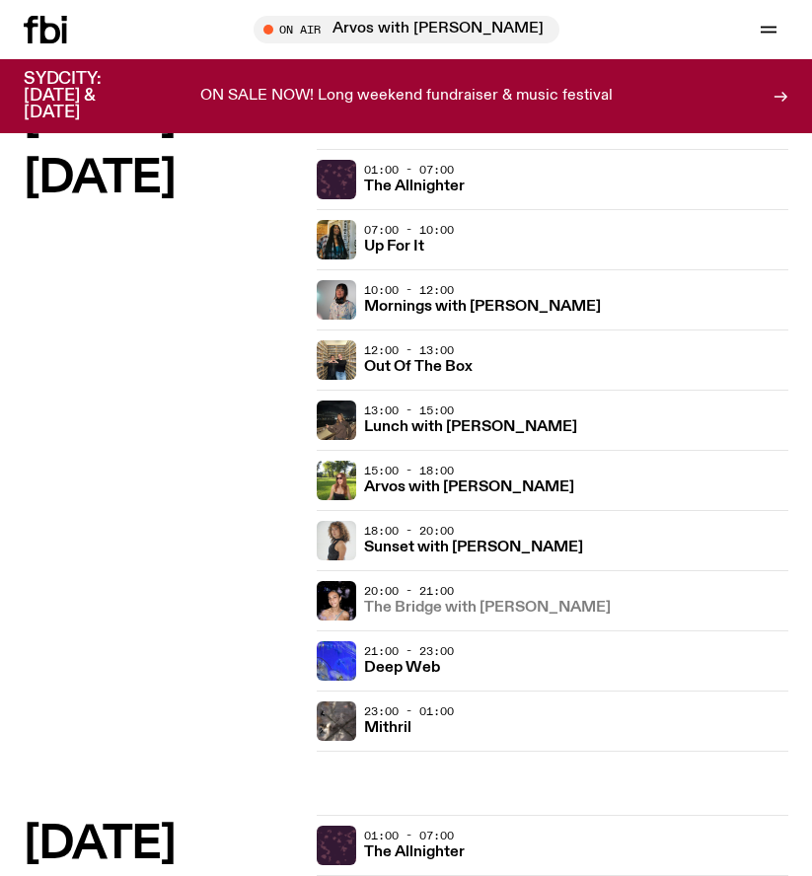  I want to click on img: Matt and Kate stand in the music library and make a heart shape with one hand each., so click(336, 360).